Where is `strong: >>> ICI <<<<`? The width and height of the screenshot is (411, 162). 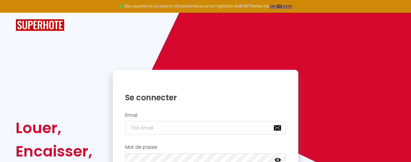
strong: >>> ICI <<<< is located at coordinates (281, 6).